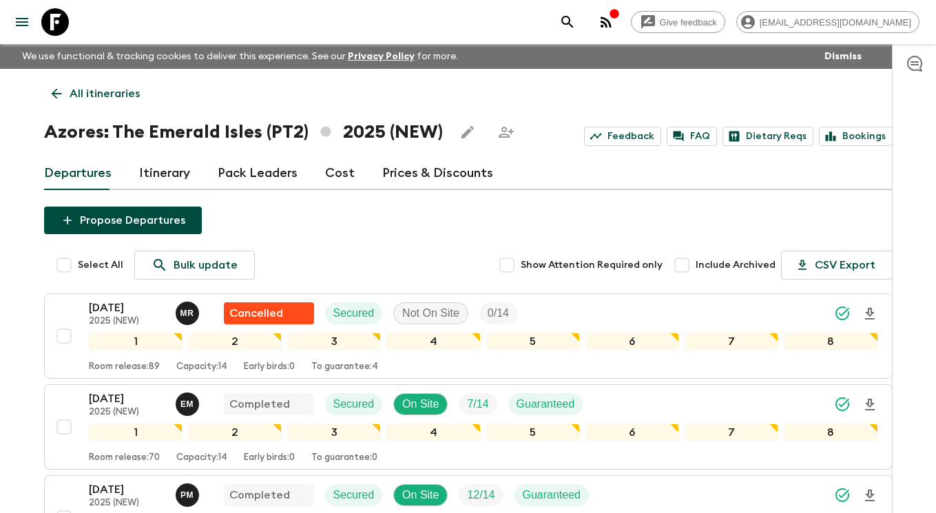 This screenshot has width=936, height=513. I want to click on a: Bulk update, so click(194, 265).